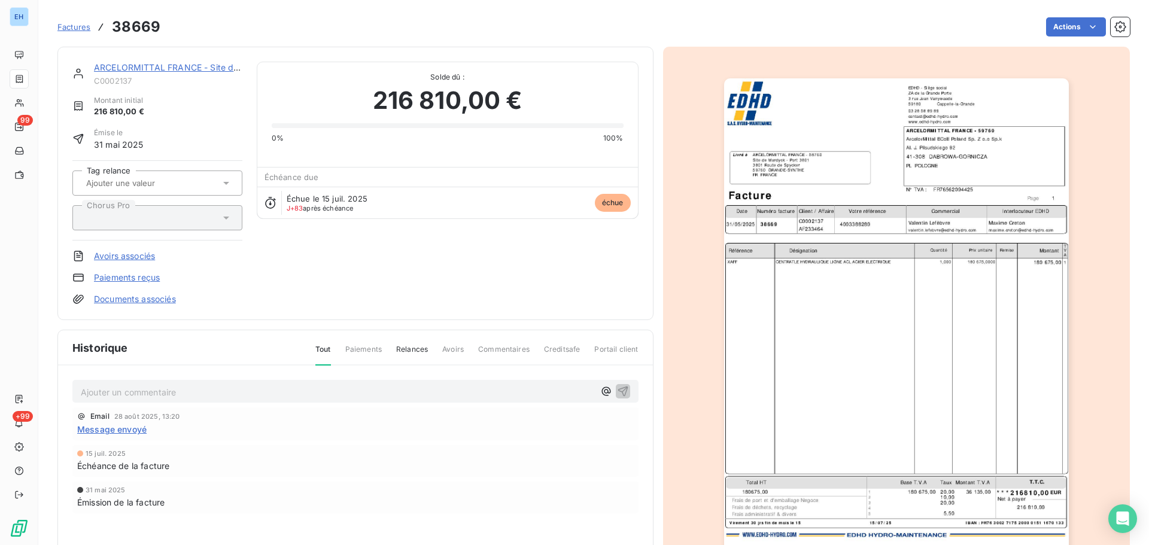  What do you see at coordinates (127, 278) in the screenshot?
I see `a: Paiements reçus` at bounding box center [127, 278].